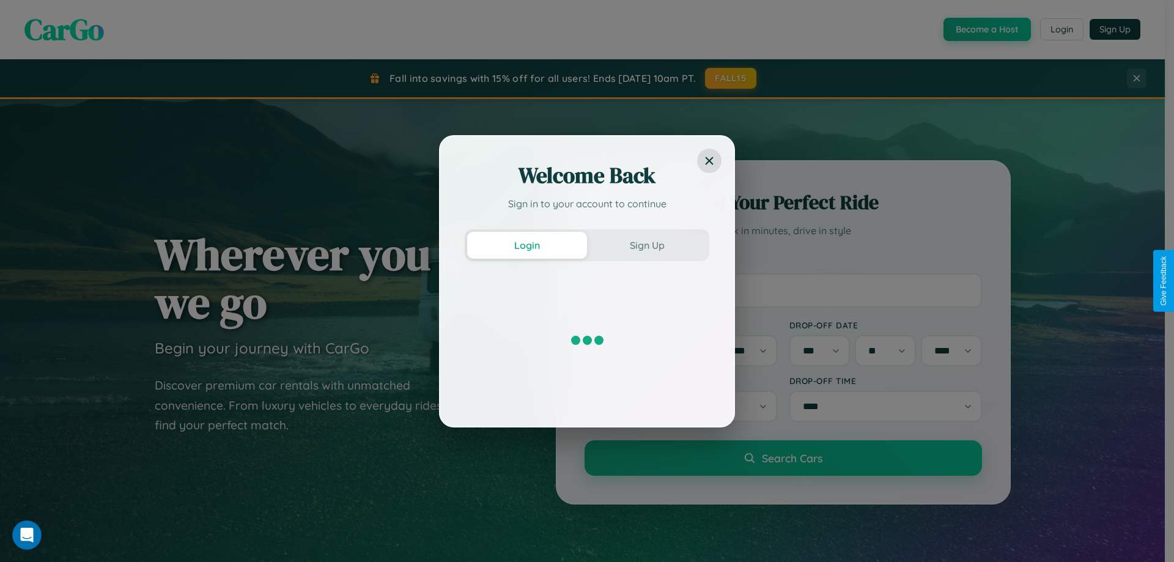 The image size is (1174, 562). I want to click on h2: Welcome Back, so click(587, 176).